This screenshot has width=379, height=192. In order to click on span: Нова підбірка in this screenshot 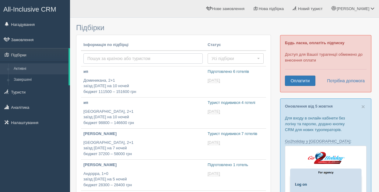, I will do `click(271, 9)`.